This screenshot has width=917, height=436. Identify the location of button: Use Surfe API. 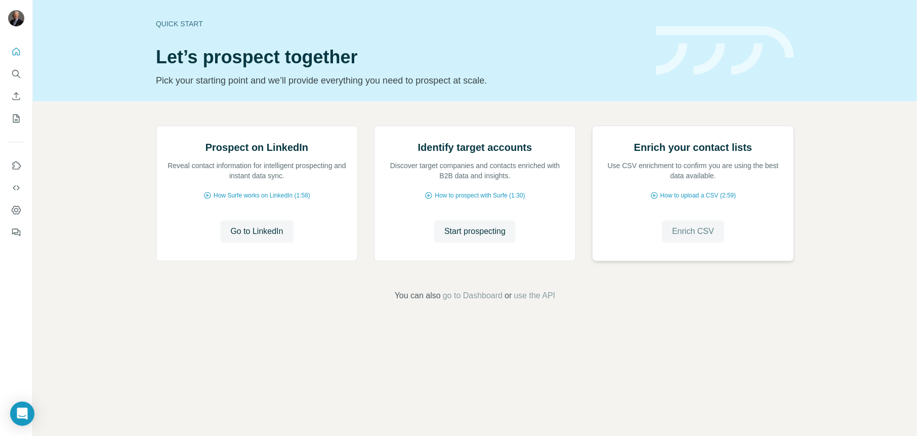
(16, 188).